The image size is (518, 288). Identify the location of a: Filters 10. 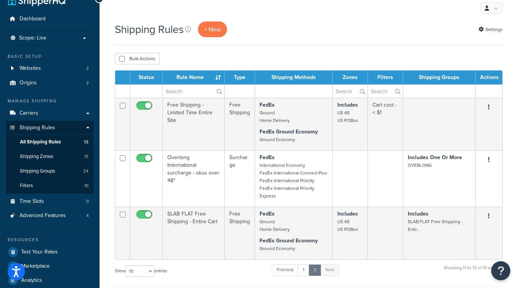
(50, 185).